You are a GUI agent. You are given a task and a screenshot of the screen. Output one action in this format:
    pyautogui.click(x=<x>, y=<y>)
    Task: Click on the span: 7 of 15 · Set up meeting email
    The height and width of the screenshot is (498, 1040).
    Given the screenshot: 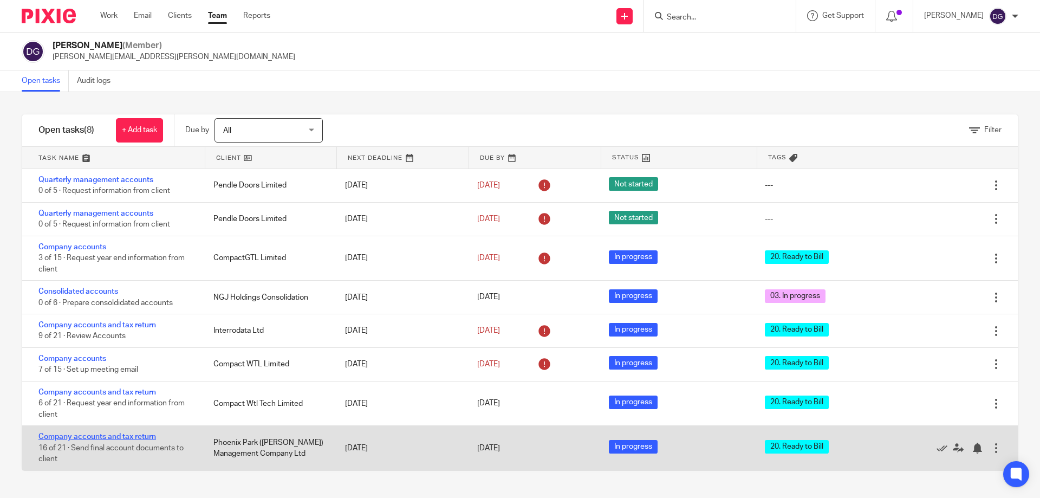 What is the action you would take?
    pyautogui.click(x=88, y=370)
    